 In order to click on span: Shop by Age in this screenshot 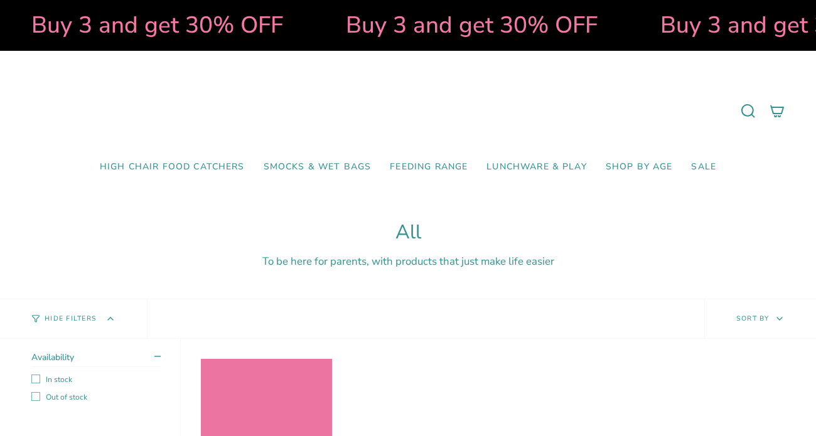, I will do `click(639, 167)`.